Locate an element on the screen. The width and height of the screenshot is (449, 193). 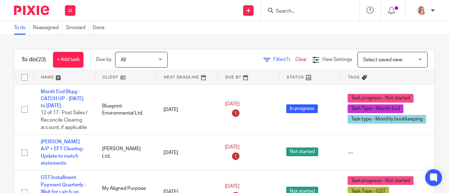
span: Task Type - Month End is located at coordinates (375, 109).